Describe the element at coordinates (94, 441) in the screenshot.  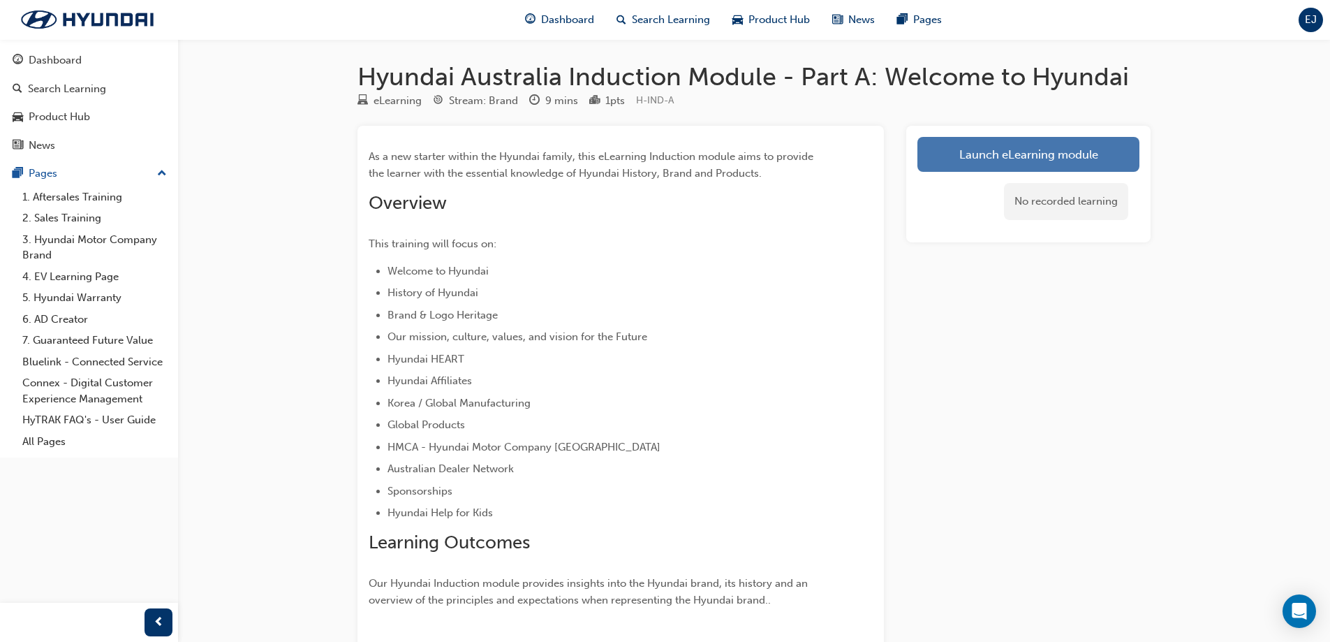
I see `a: All Pages` at that location.